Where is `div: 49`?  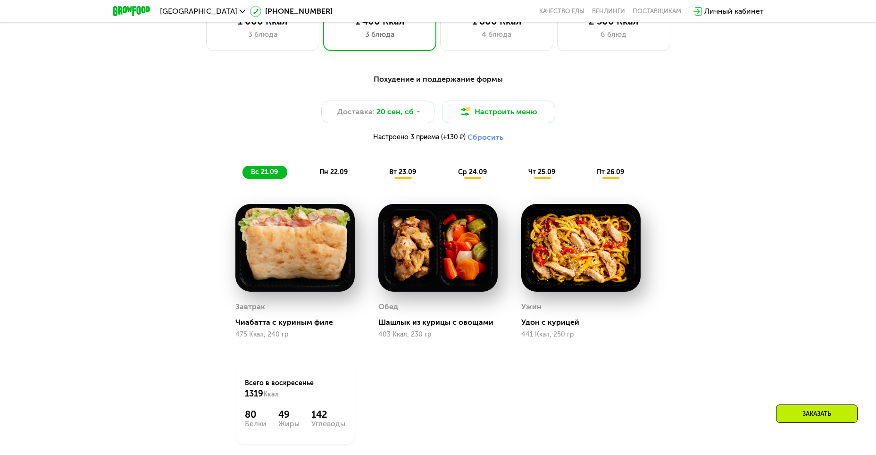 div: 49 is located at coordinates (289, 414).